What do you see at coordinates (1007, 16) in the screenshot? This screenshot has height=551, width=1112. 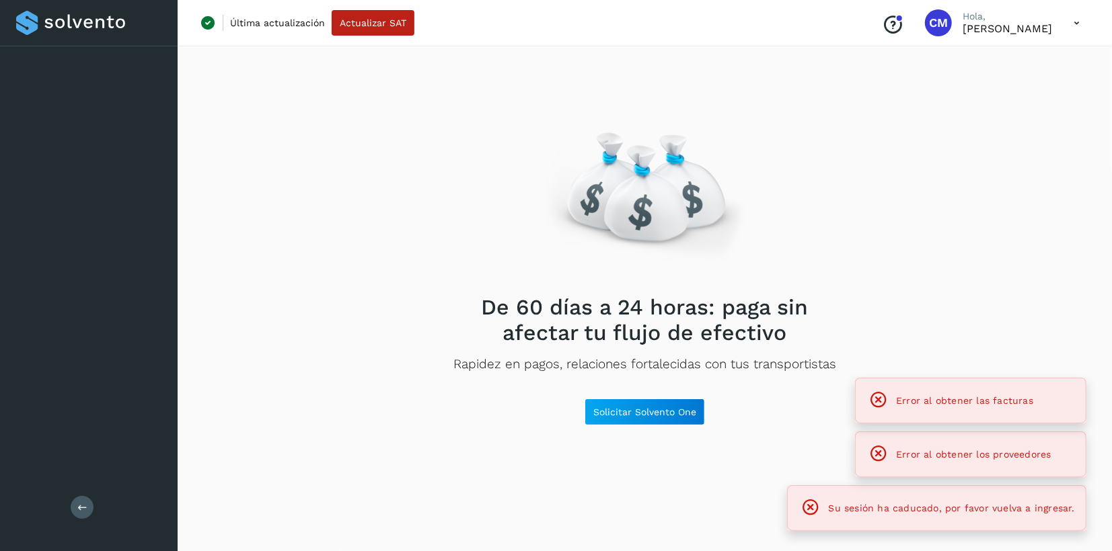 I see `p: Hola,` at bounding box center [1007, 16].